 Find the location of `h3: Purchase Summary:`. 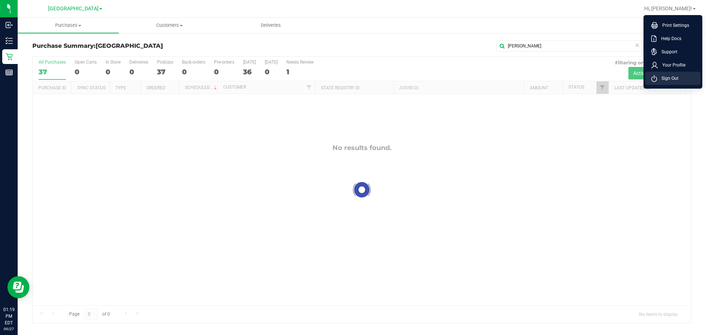

h3: Purchase Summary: is located at coordinates (142, 46).